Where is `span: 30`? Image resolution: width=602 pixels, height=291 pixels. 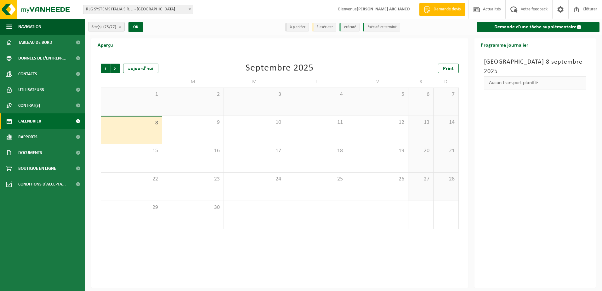
span: 30 is located at coordinates (193, 207).